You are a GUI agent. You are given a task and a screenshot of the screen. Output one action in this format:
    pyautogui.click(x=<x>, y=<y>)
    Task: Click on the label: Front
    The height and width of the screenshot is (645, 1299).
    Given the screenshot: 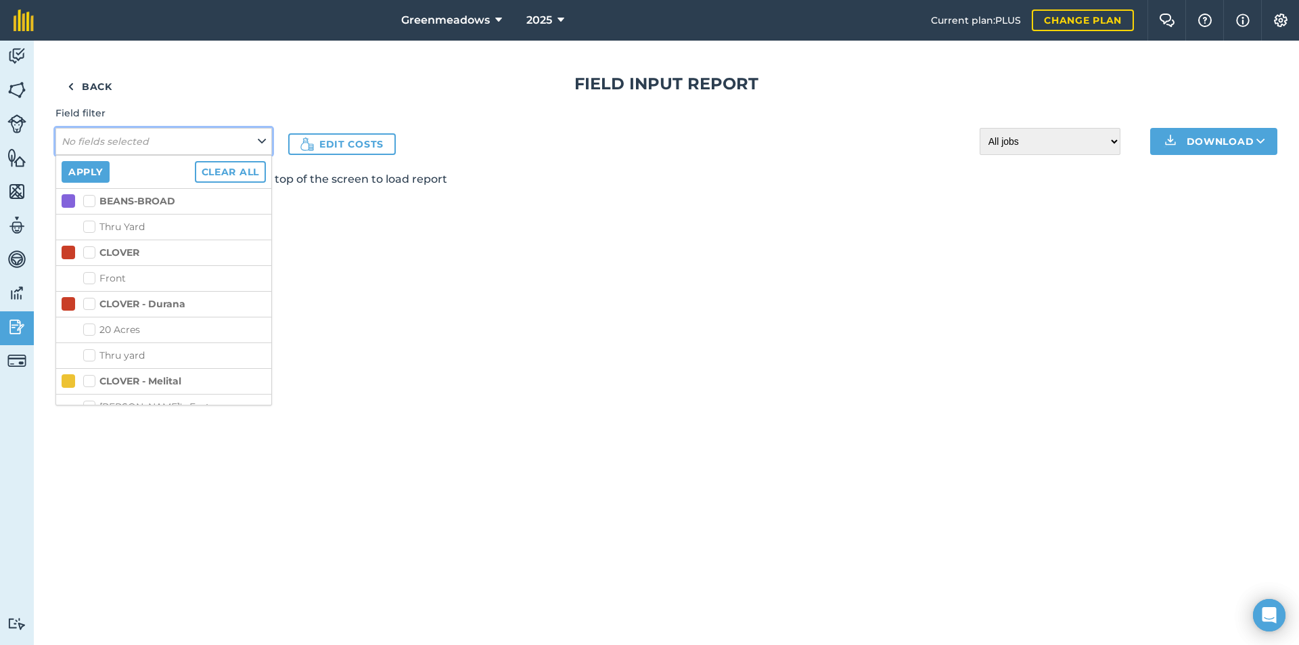 What is the action you would take?
    pyautogui.click(x=175, y=278)
    